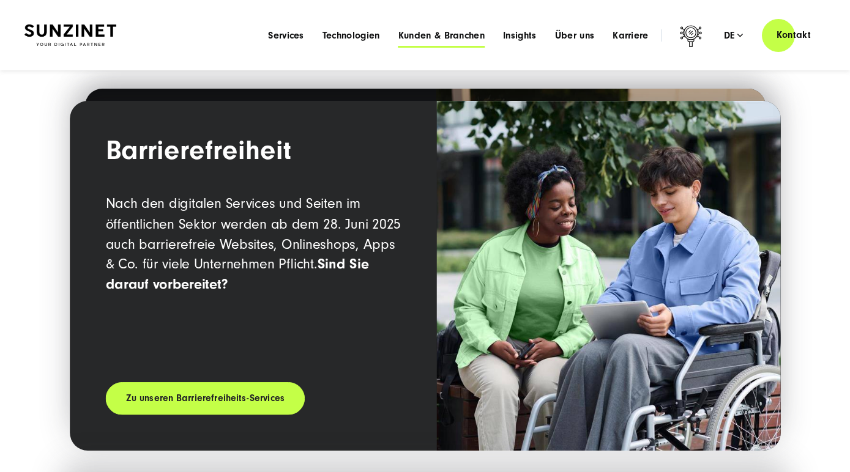 This screenshot has width=850, height=472. I want to click on p: Nach den digitalen Services und Seiten im öffentlichen Sektor werden ab dem 28. Juni 2025 auch ba..., so click(253, 244).